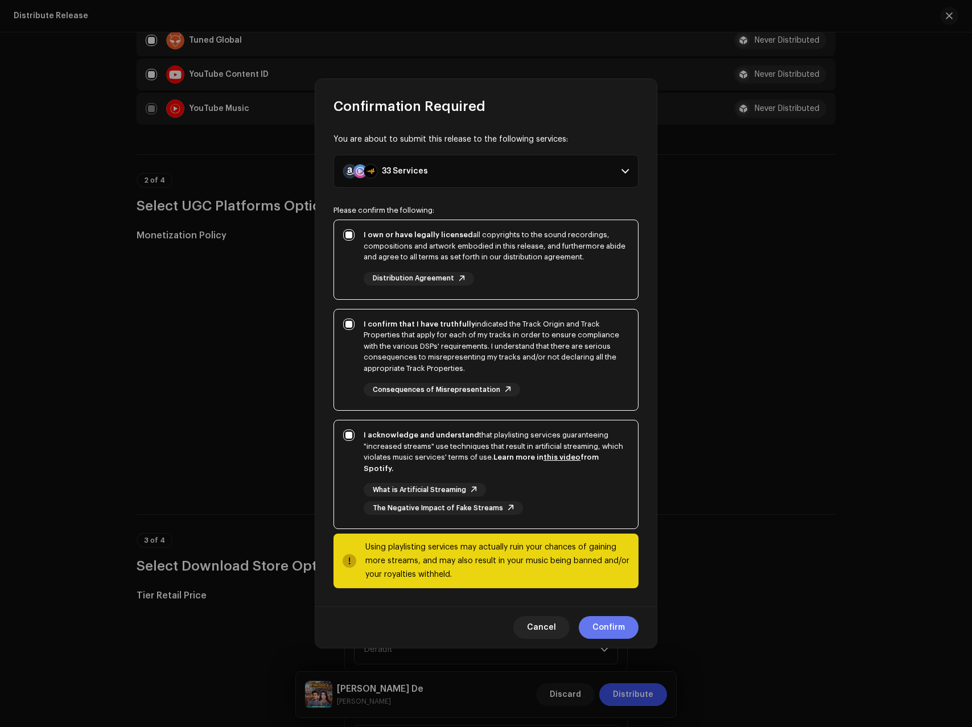  I want to click on div: indicated the Track Origin and Track Properties that apply for each of my tracks in order to ensu..., so click(496, 347).